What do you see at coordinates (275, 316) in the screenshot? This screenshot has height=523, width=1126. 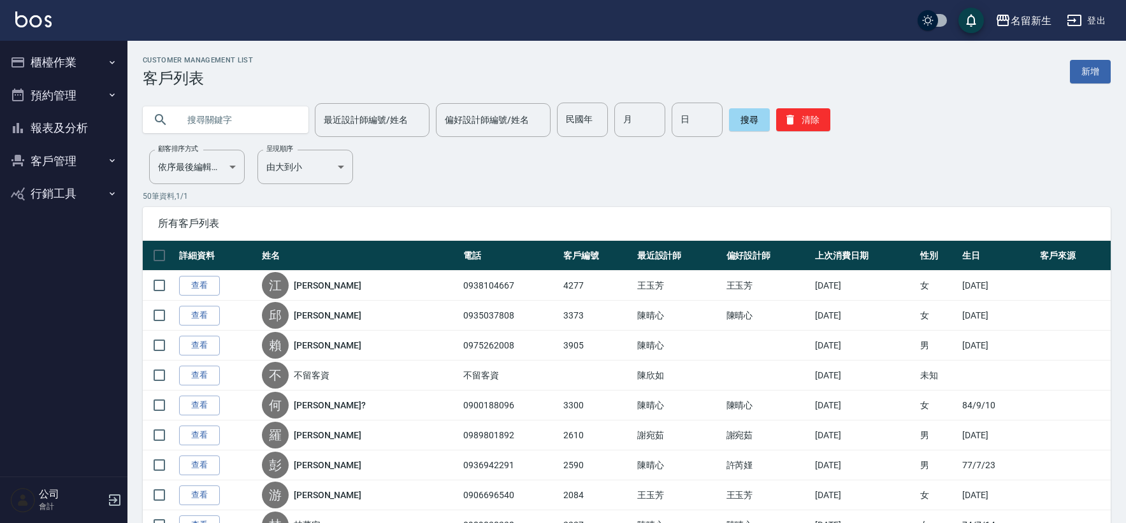 I see `div: 邱` at bounding box center [275, 316].